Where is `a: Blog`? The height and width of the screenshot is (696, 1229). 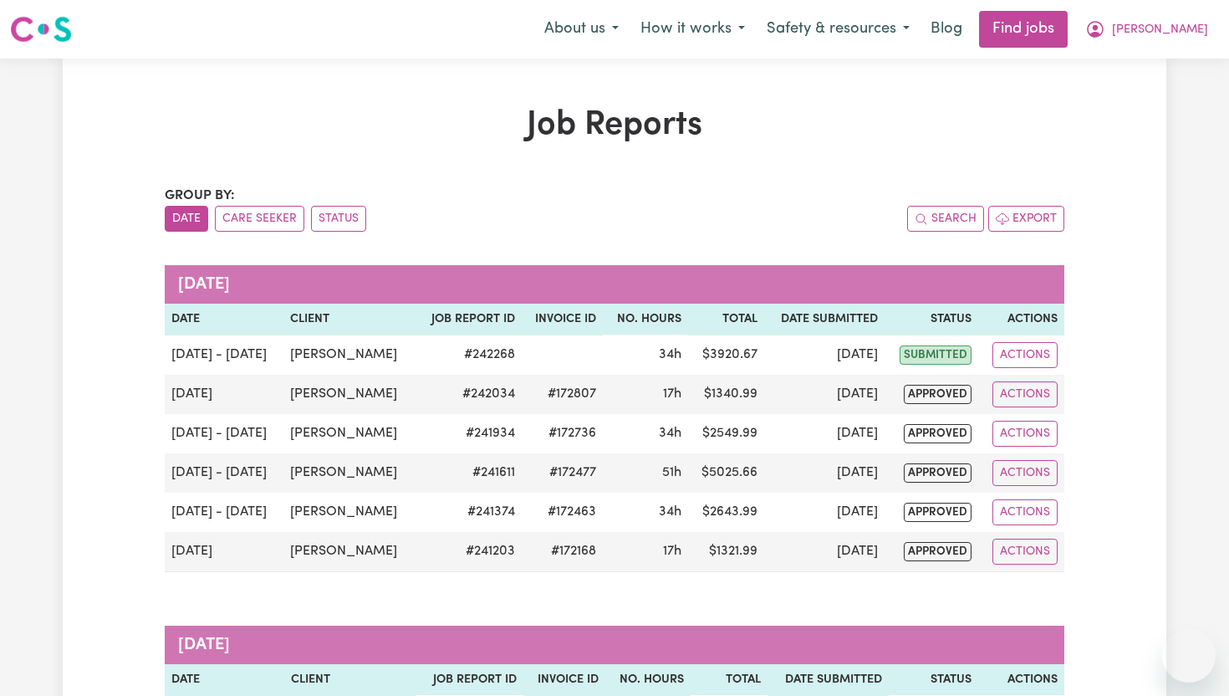 a: Blog is located at coordinates (947, 29).